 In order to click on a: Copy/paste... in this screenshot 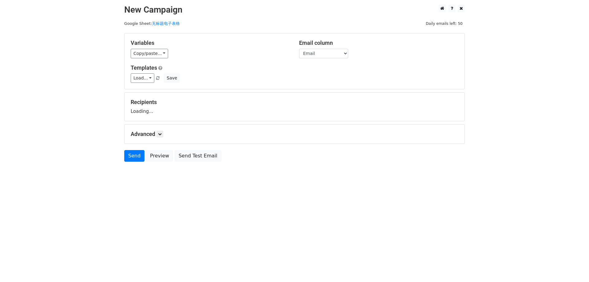, I will do `click(149, 53)`.